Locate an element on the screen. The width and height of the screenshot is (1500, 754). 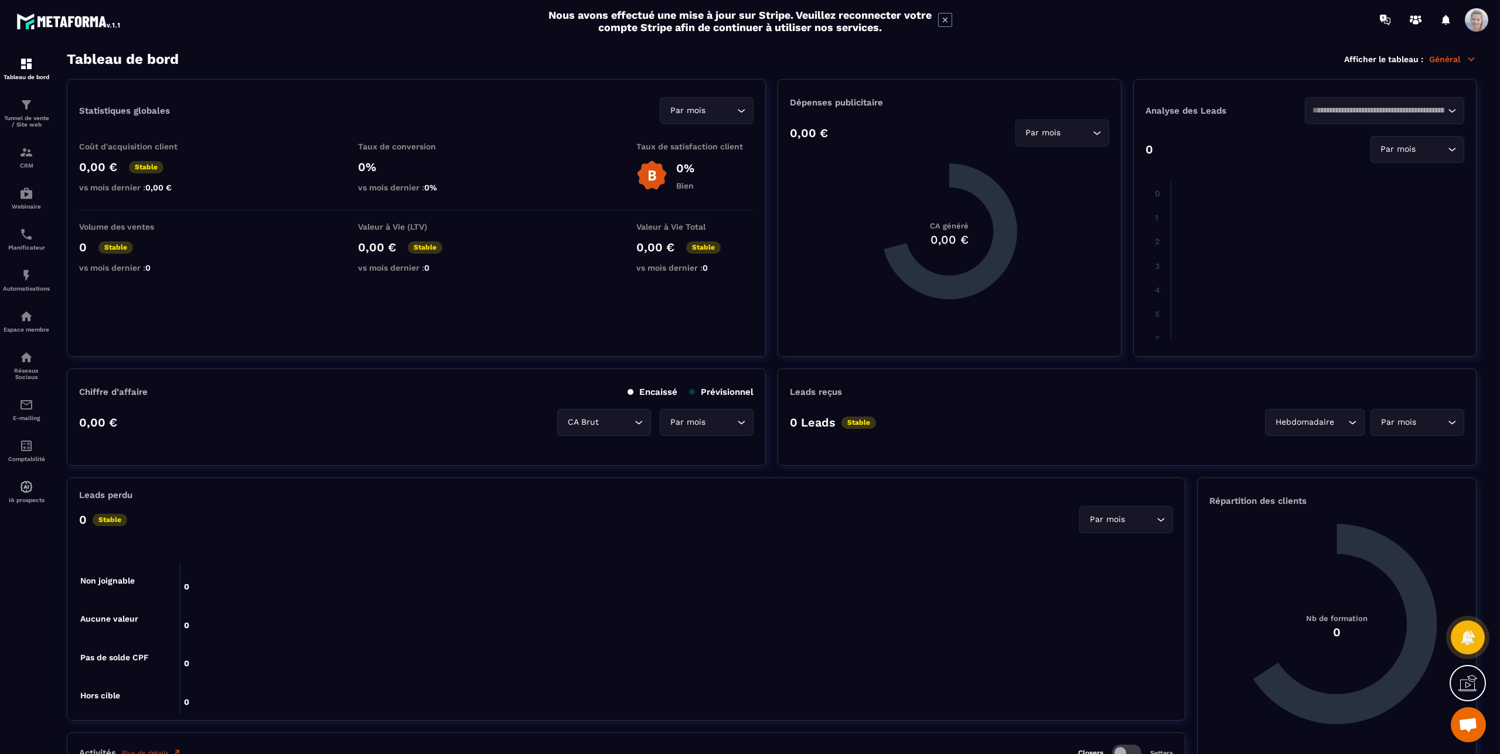
tspan: 1 is located at coordinates (1157, 217).